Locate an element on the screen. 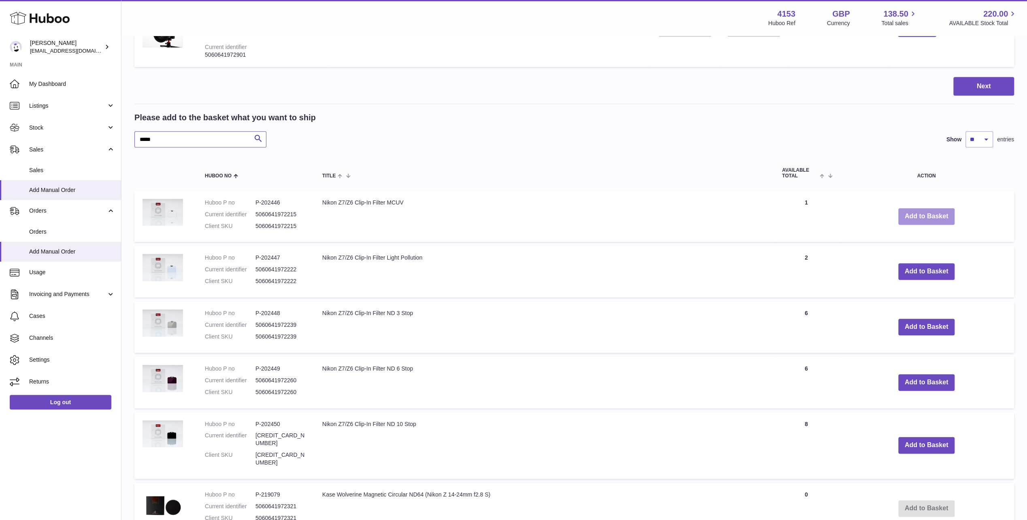  td: Nikon Z7/Z6 Clip-In Filter ND 6 Stop is located at coordinates (544, 382).